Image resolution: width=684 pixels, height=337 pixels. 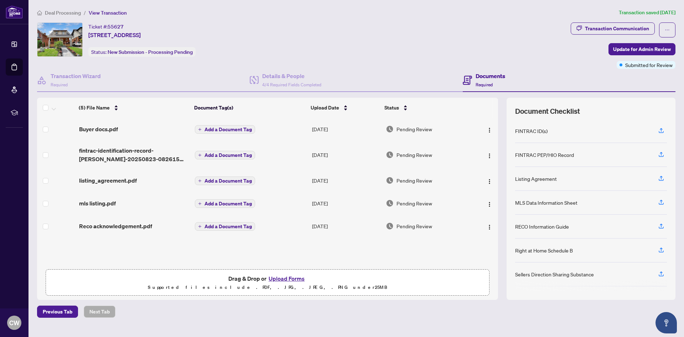 What do you see at coordinates (142, 52) in the screenshot?
I see `div: Status:` at bounding box center [142, 52].